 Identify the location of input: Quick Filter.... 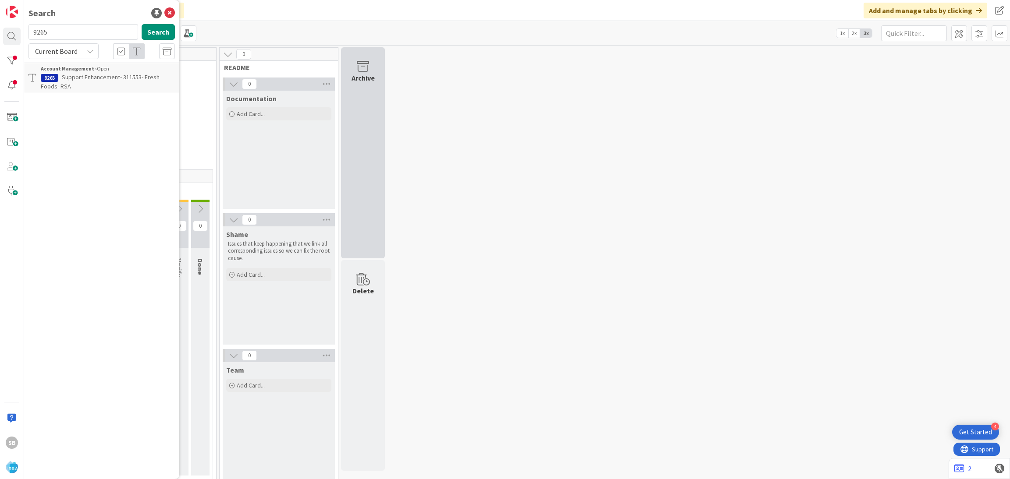
(914, 33).